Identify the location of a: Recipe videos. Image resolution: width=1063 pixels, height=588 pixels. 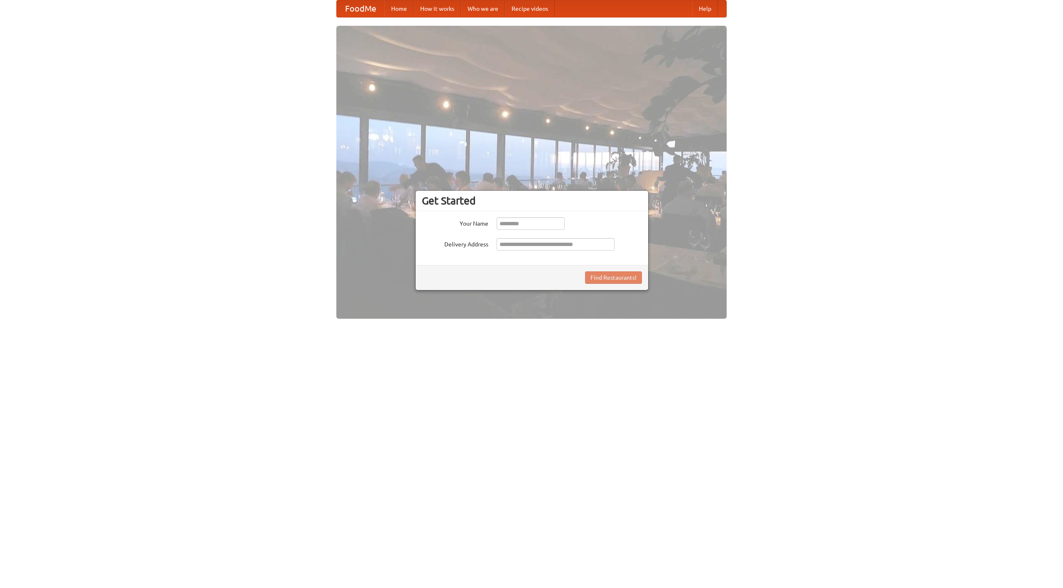
(530, 9).